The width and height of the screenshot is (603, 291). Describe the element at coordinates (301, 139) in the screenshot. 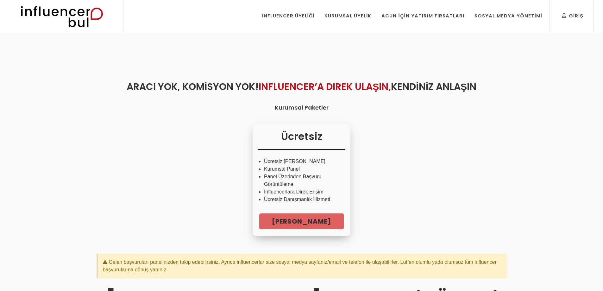

I see `h3: Ücretsiz` at that location.